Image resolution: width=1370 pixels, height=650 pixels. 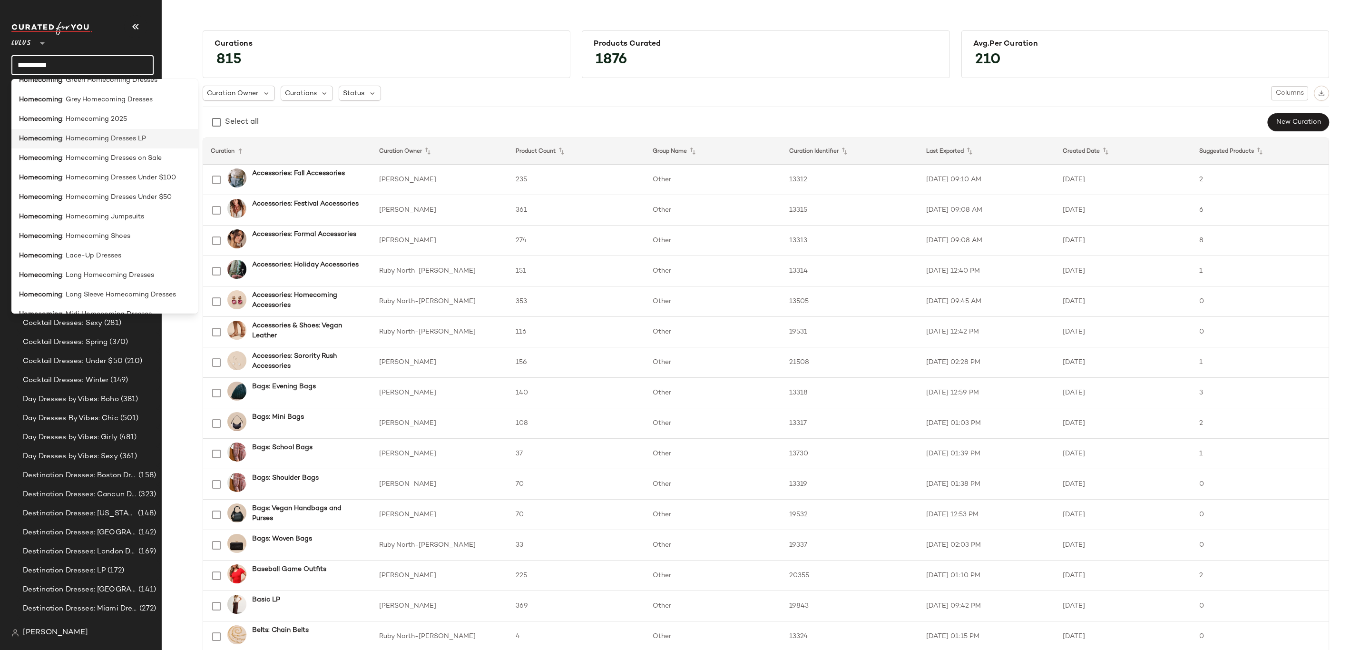 I want to click on span: (169), so click(x=146, y=551).